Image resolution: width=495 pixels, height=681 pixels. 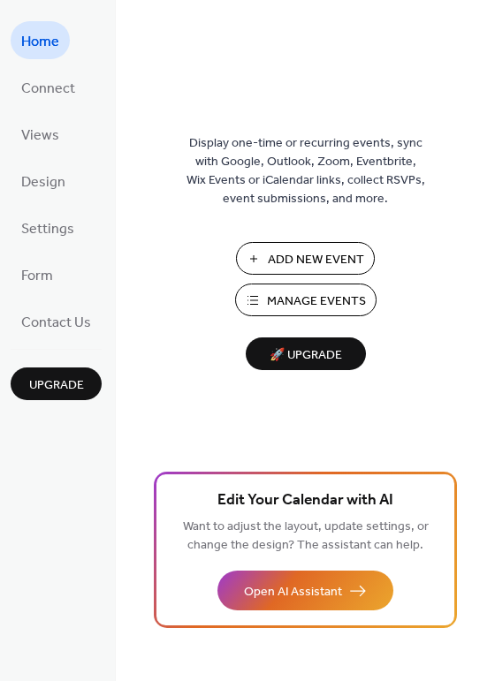 I want to click on span: Open AI Assistant, so click(x=292, y=592).